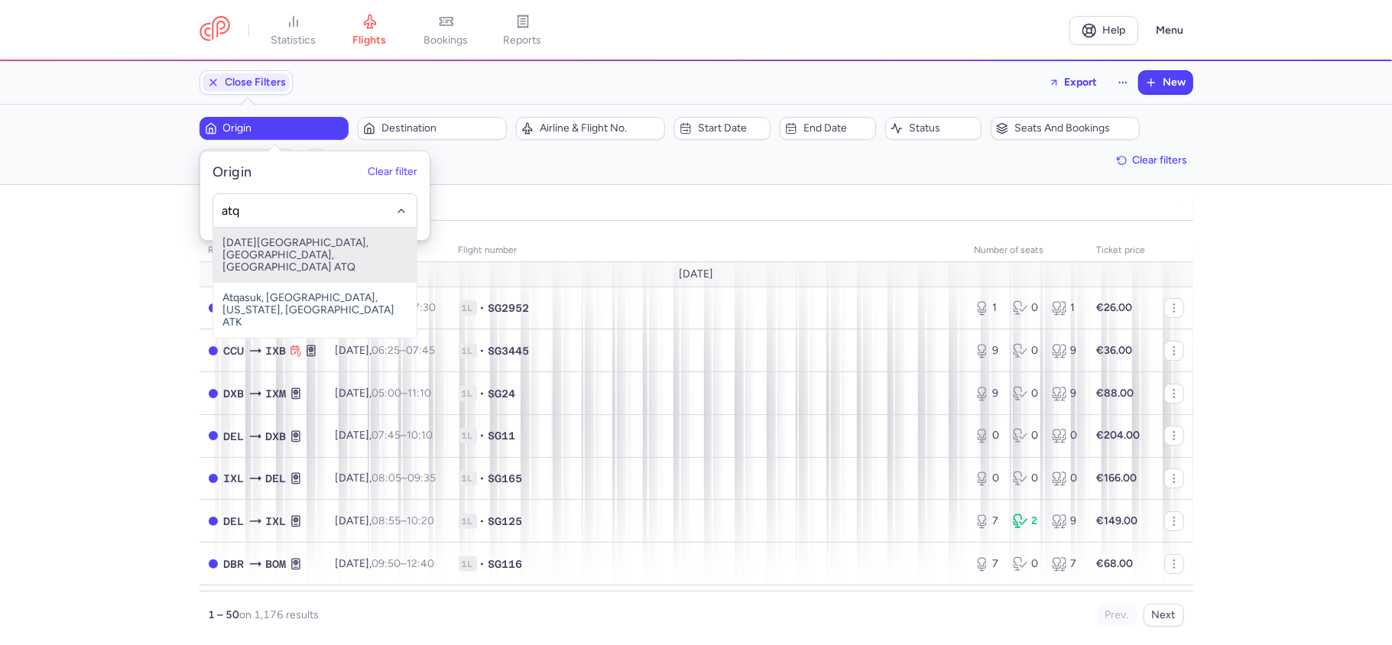  What do you see at coordinates (370, 41) in the screenshot?
I see `span: flights` at bounding box center [370, 41].